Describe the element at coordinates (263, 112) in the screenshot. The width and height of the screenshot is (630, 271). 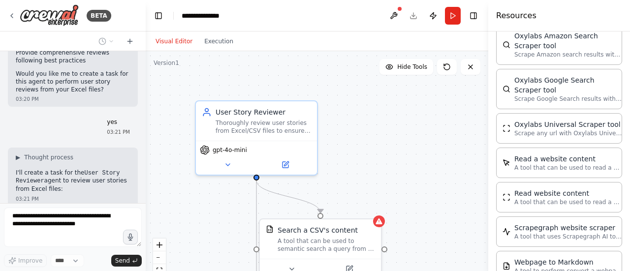
I see `div: User Story Reviewer` at that location.